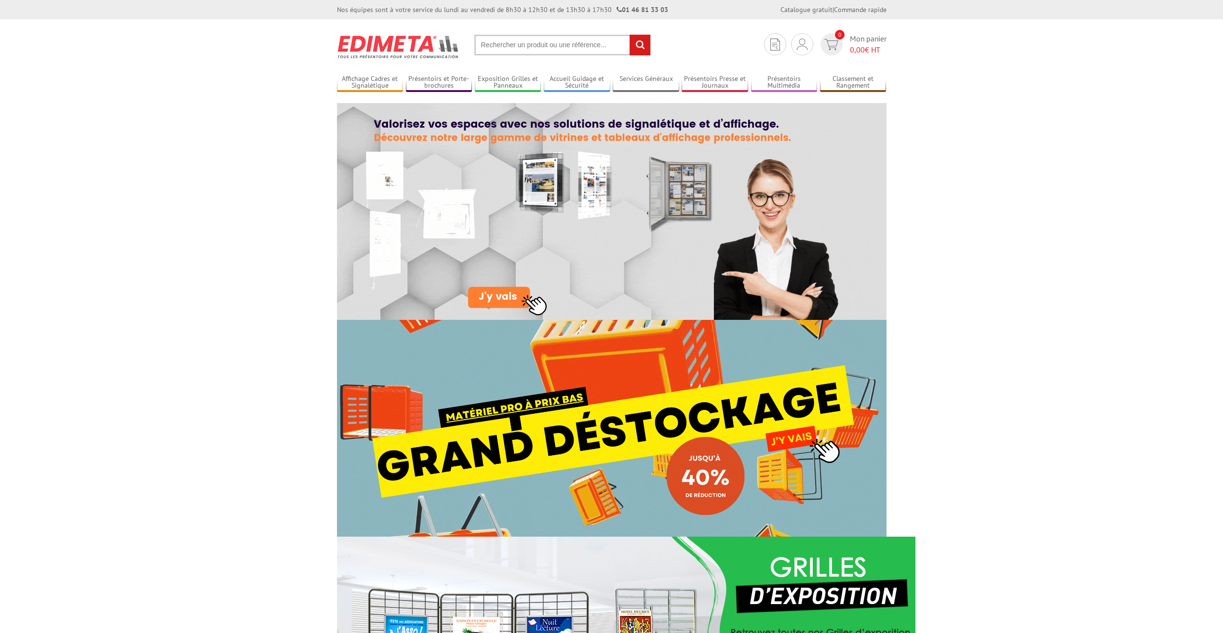 This screenshot has height=633, width=1223. What do you see at coordinates (852, 44) in the screenshot?
I see `a: devis rapide 0 Mon panier 0,00€ HT` at bounding box center [852, 44].